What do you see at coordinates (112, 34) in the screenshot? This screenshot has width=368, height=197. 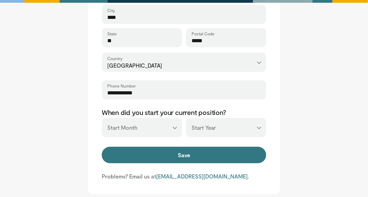 I see `label: State` at bounding box center [112, 34].